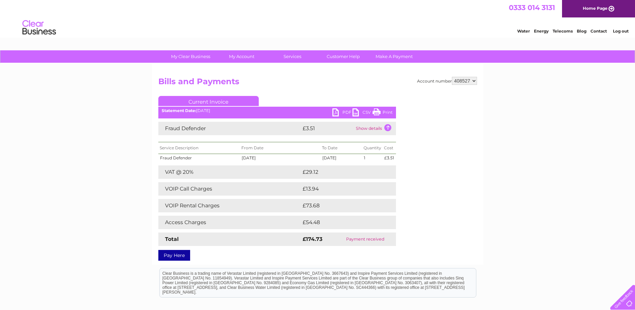  I want to click on a: Make A Payment, so click(394, 56).